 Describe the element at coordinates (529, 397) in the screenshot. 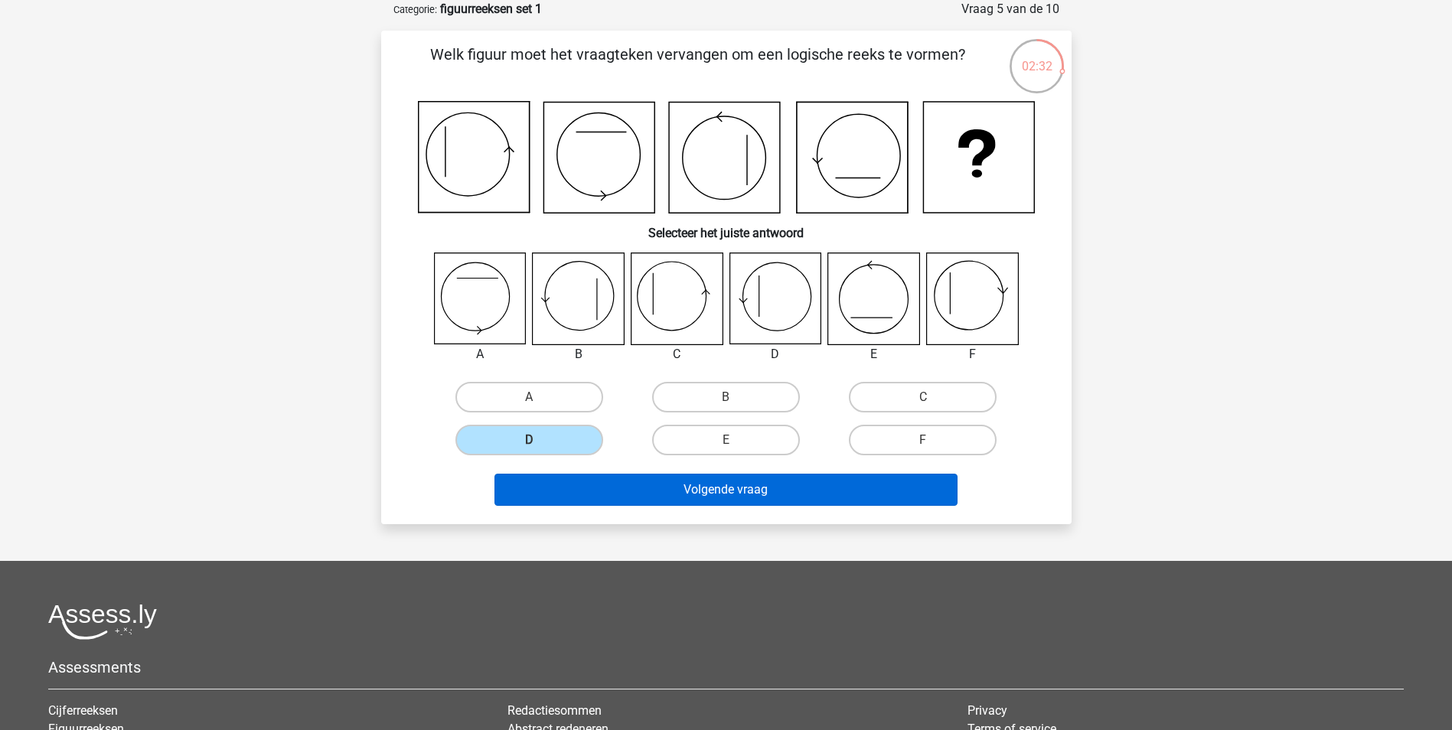

I see `label: A` at that location.